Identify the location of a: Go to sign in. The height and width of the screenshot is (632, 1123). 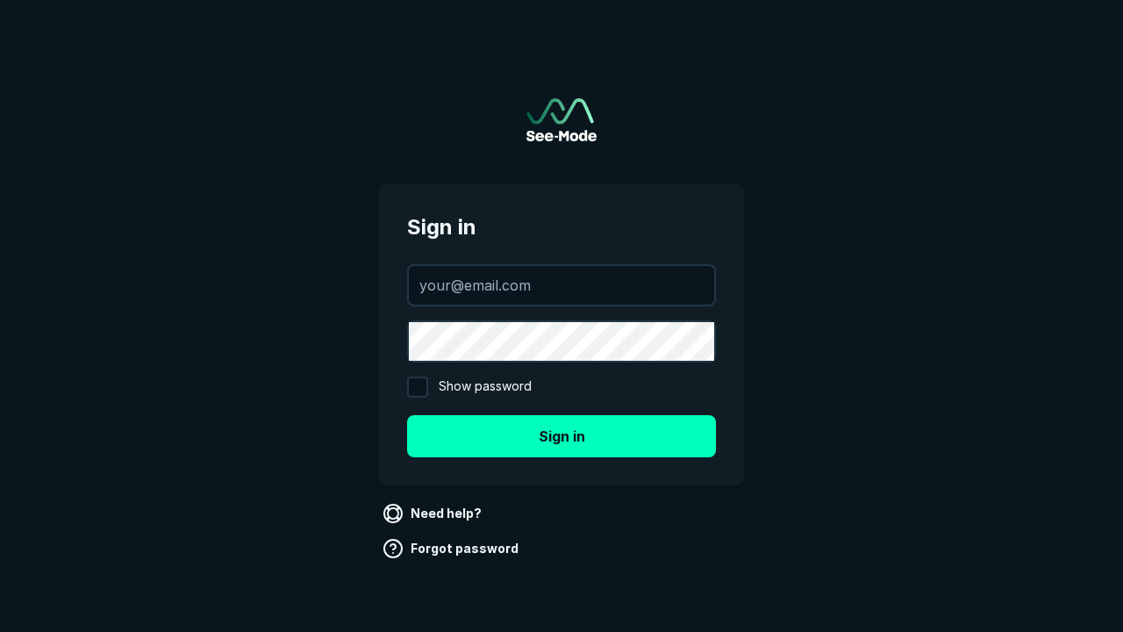
(562, 119).